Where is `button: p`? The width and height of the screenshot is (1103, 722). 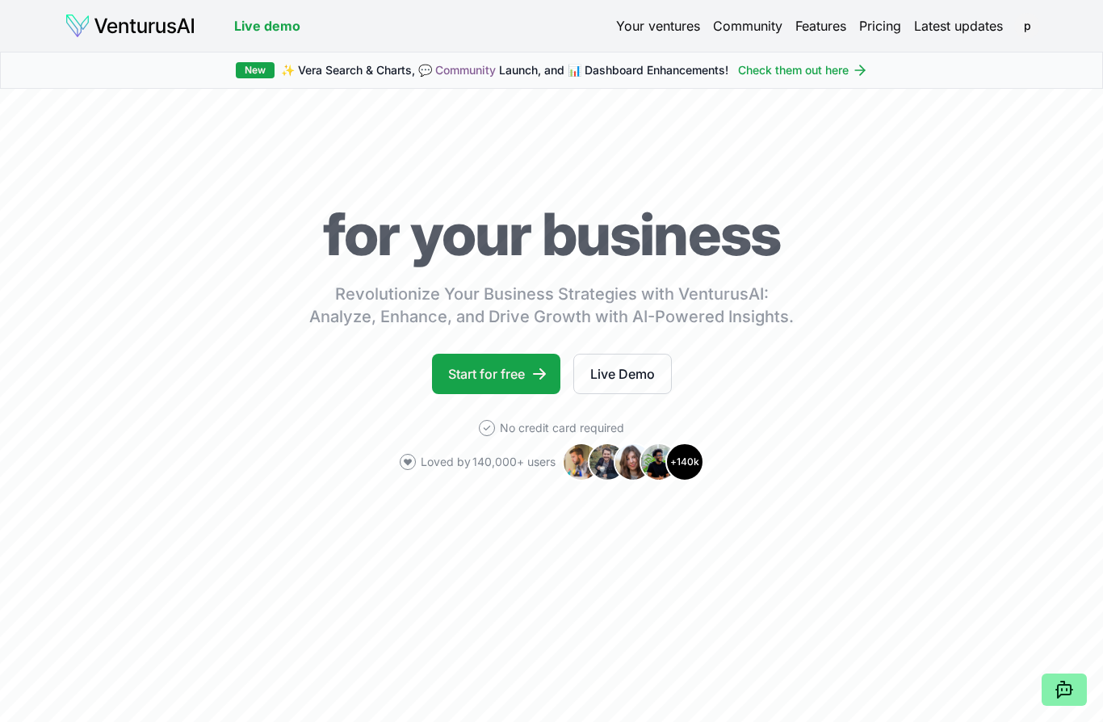 button: p is located at coordinates (1027, 26).